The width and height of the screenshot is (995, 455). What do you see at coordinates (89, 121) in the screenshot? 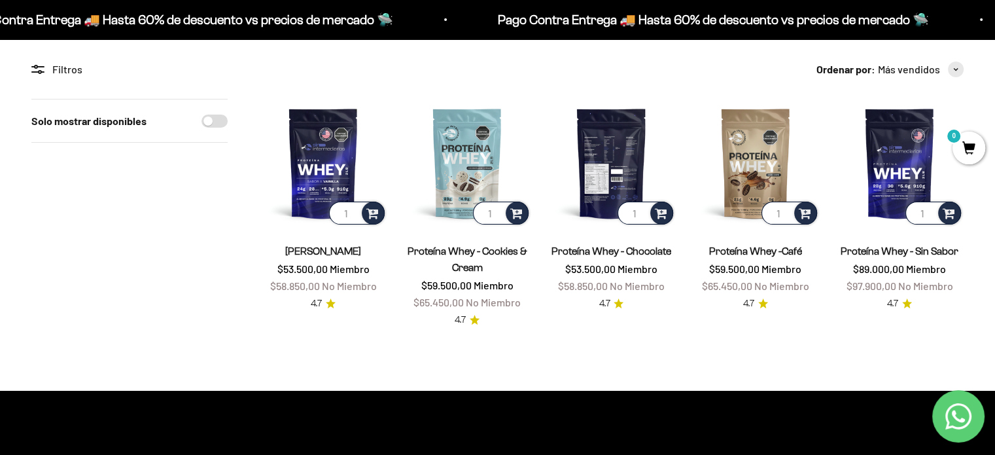
I see `label: Solo mostrar disponibles` at bounding box center [89, 121].